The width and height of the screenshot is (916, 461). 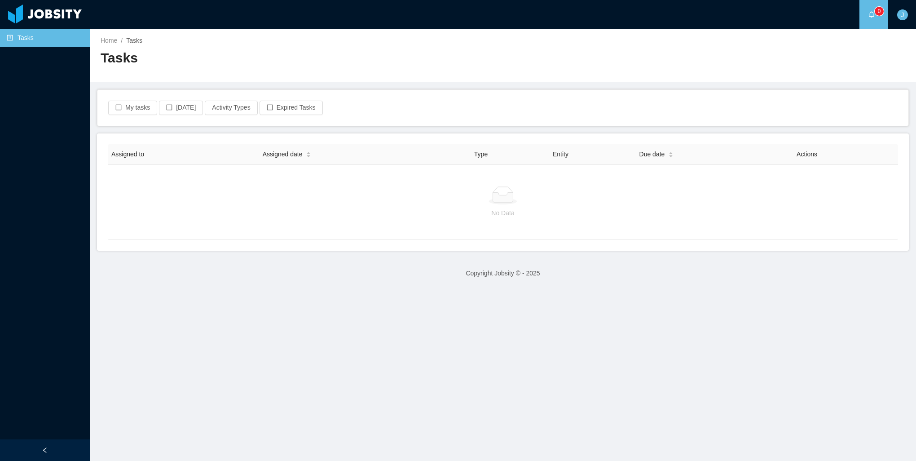 What do you see at coordinates (134, 40) in the screenshot?
I see `span: Tasks` at bounding box center [134, 40].